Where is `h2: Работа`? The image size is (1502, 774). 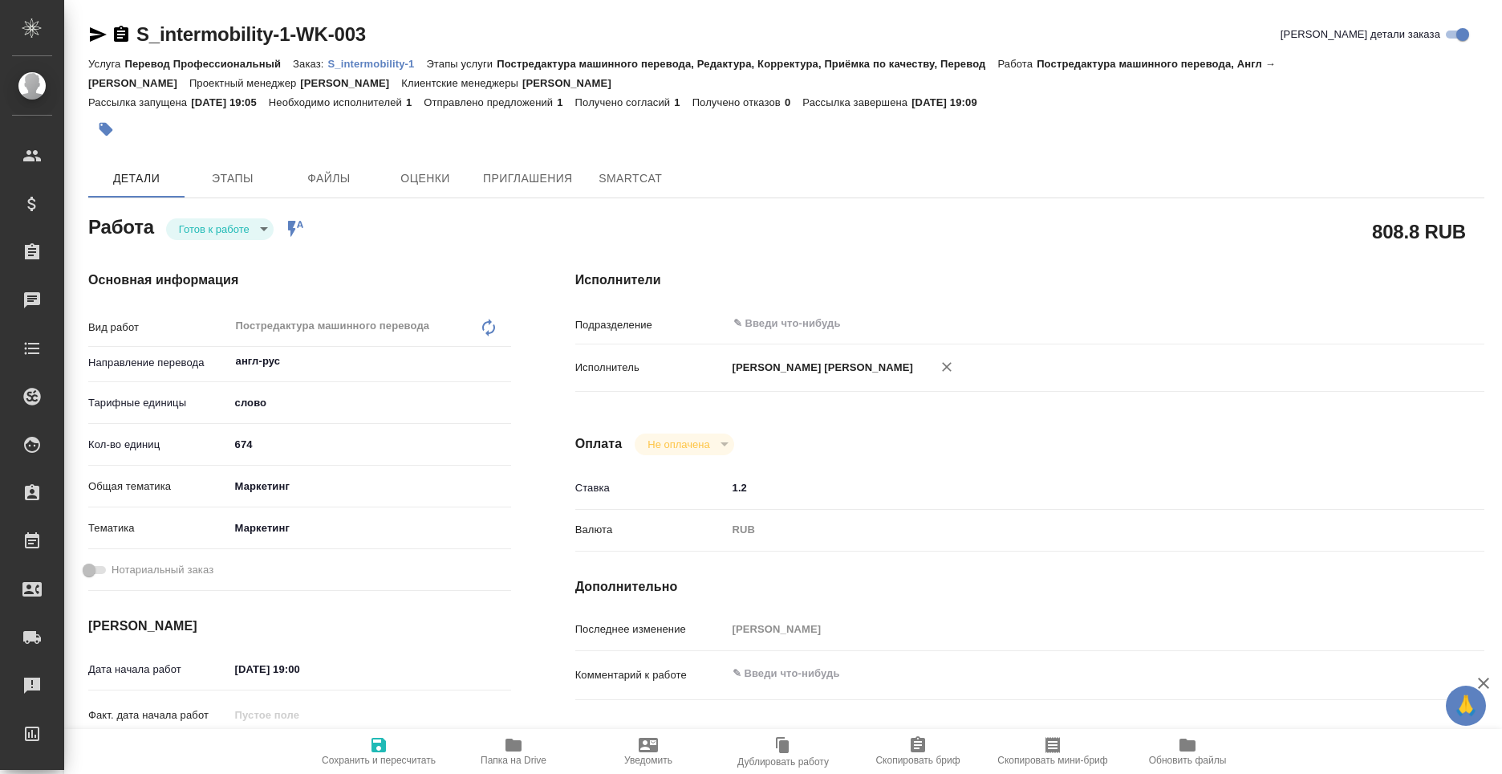 h2: Работа is located at coordinates (121, 225).